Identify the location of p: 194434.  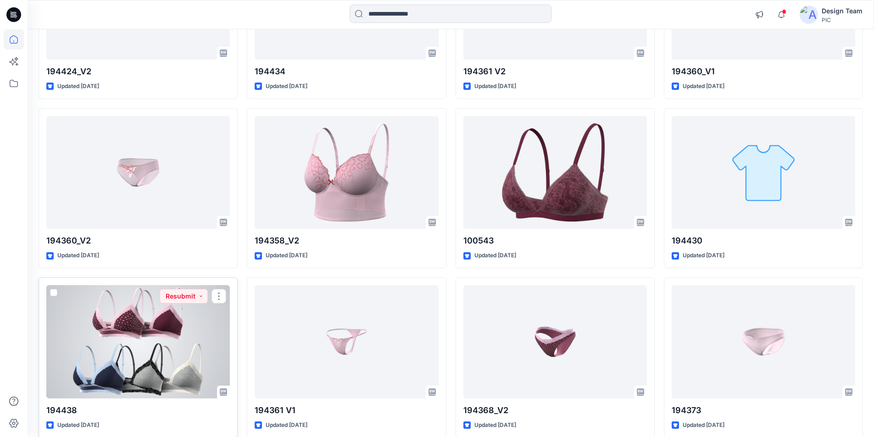
(346, 72).